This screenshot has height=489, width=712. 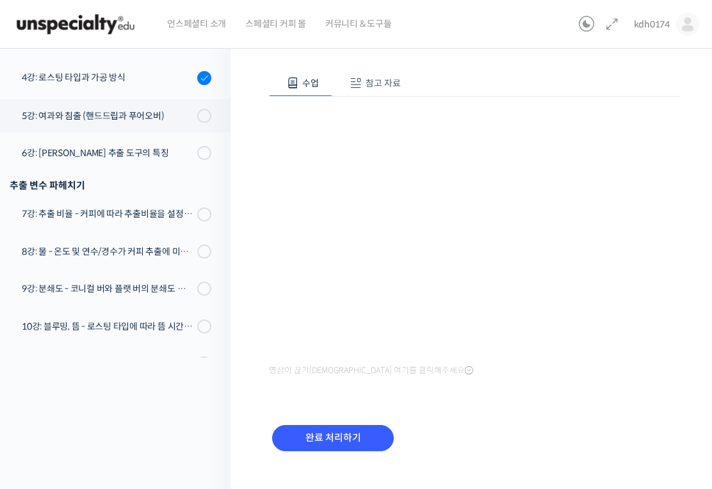 What do you see at coordinates (108, 327) in the screenshot?
I see `div: 10강: 블루밍, 뜸 - 로스팅 타입에 따라 뜸 시간을 다르게 해야 하는 이유` at bounding box center [108, 327].